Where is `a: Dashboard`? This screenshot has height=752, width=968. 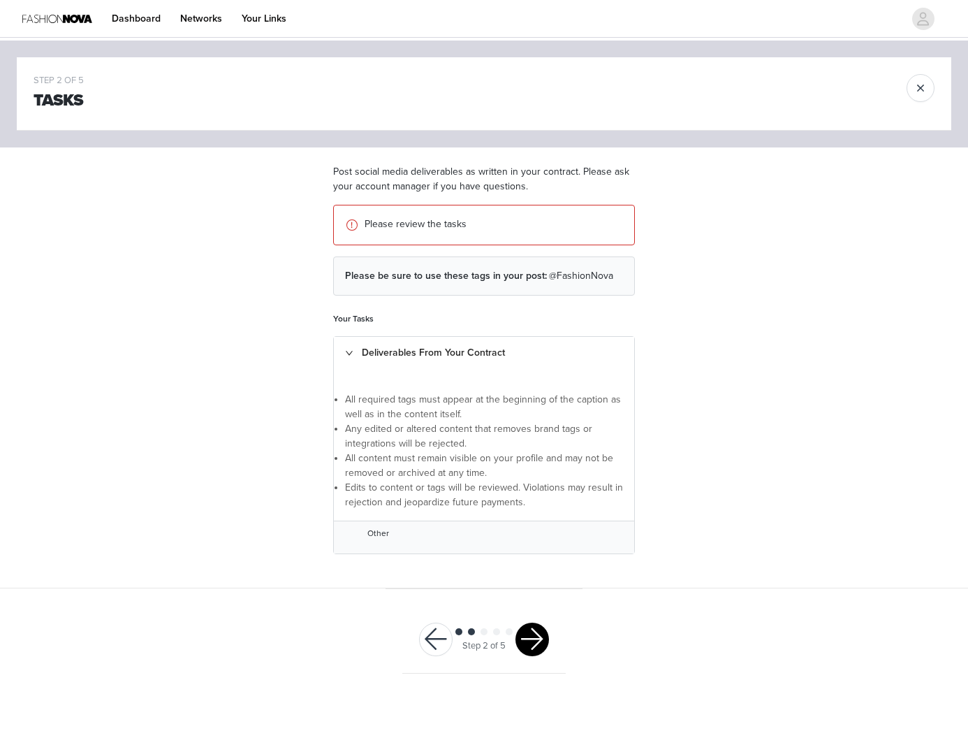
a: Dashboard is located at coordinates (136, 18).